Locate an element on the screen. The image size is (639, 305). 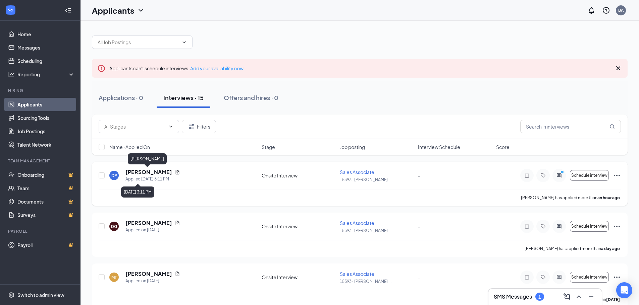
div: 1 is located at coordinates (539, 297).